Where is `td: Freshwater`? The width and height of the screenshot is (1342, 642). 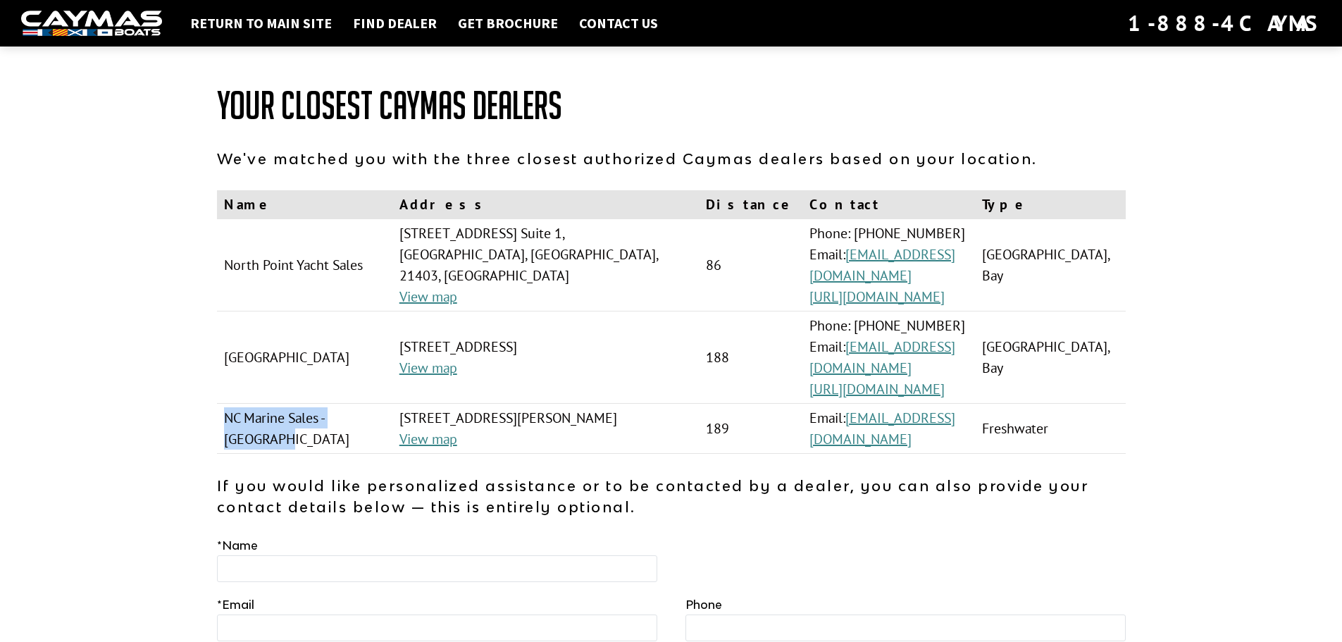 td: Freshwater is located at coordinates (1049, 428).